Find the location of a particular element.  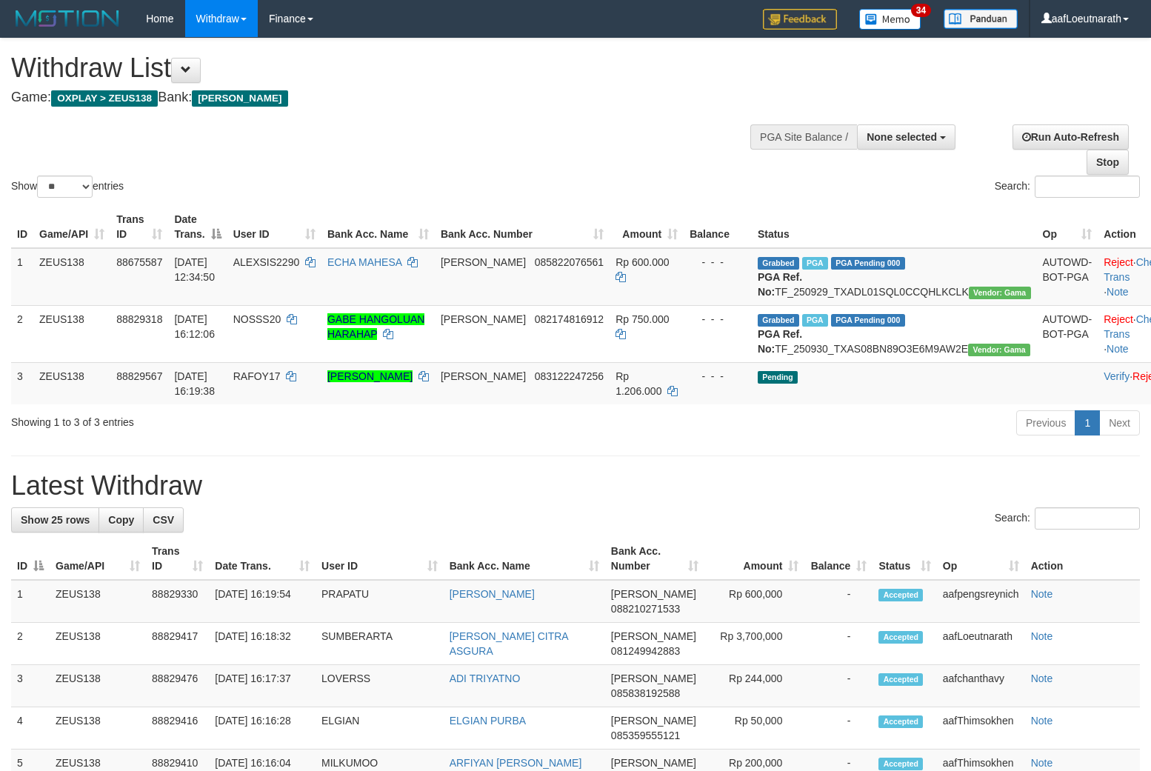

td: PRAPATU is located at coordinates (379, 602).